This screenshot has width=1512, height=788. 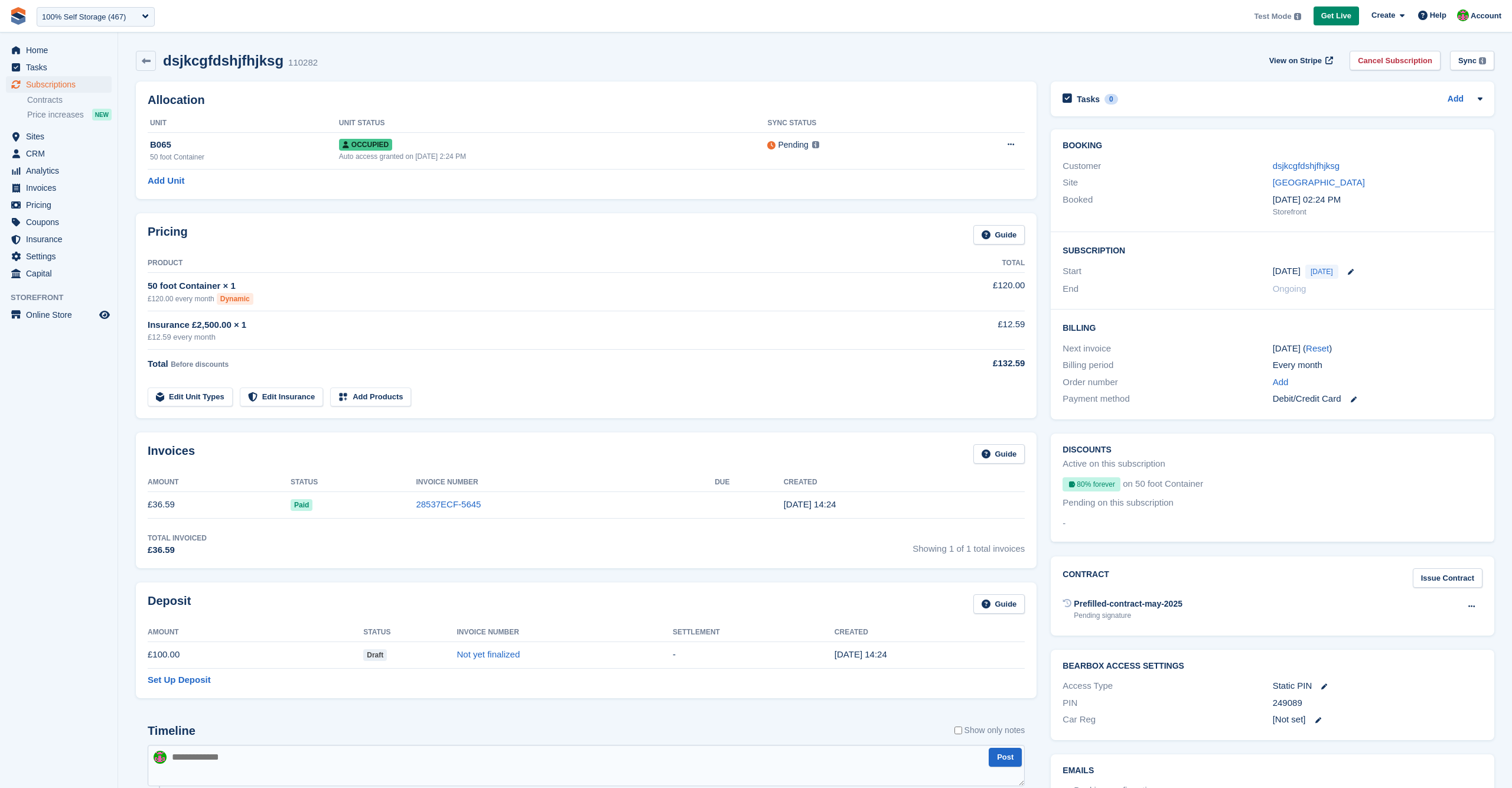 I want to click on h2: Pricing, so click(x=168, y=235).